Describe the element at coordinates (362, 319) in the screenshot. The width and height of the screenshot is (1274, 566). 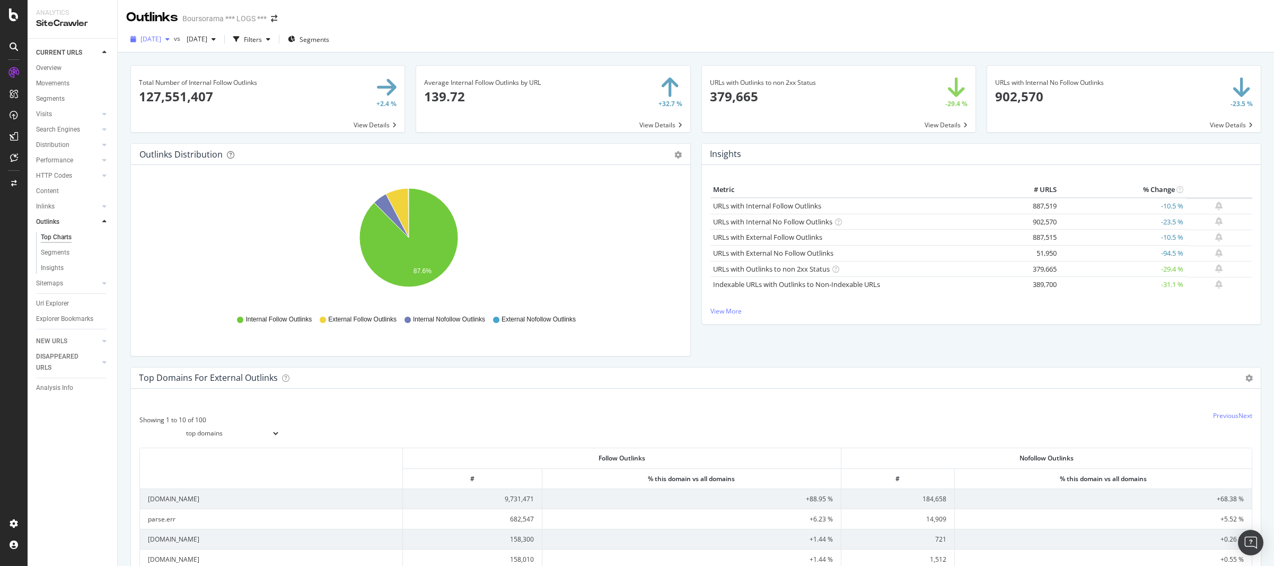
I see `span: External Follow Outlinks` at that location.